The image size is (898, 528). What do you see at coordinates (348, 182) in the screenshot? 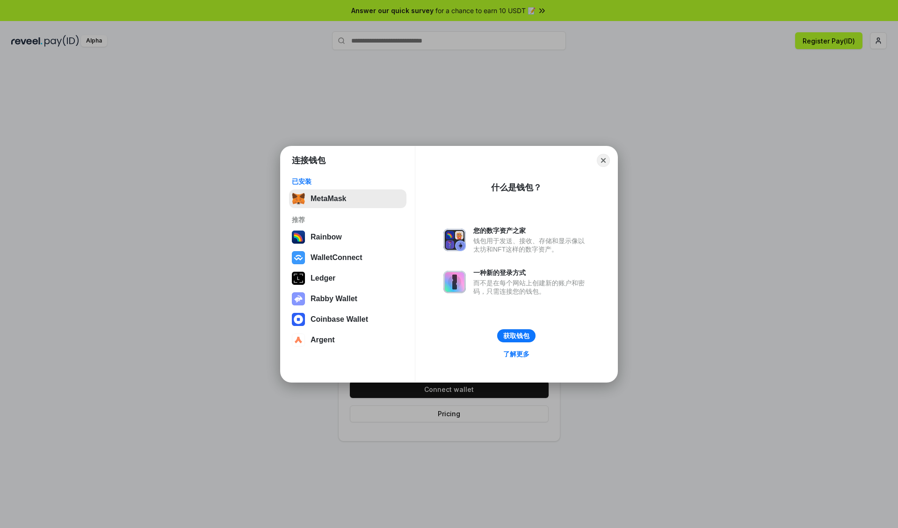
I see `div: 已安装` at bounding box center [348, 182].